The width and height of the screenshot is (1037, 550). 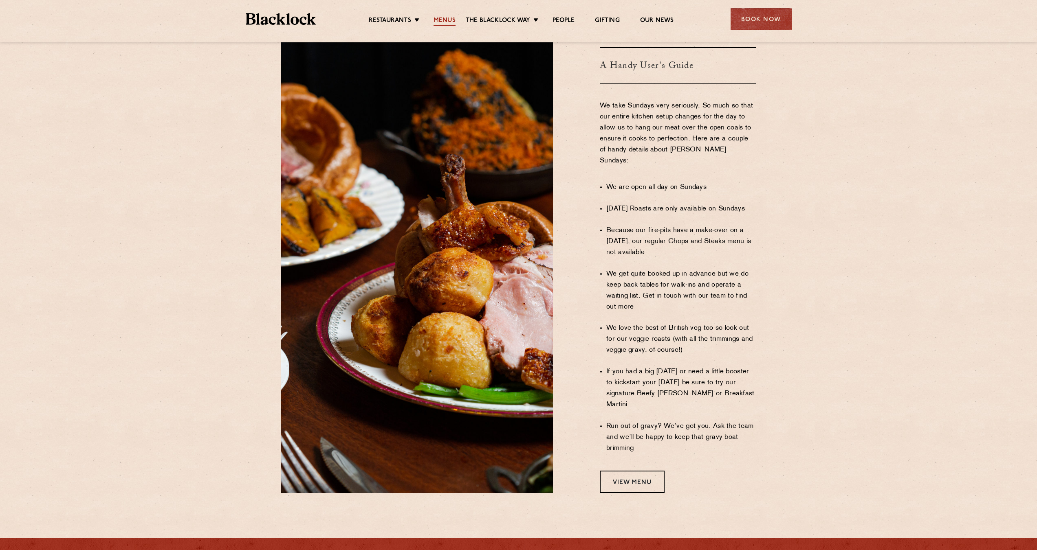 What do you see at coordinates (281, 19) in the screenshot?
I see `img: BL_Textured_Logo-footer-cropped.svg` at bounding box center [281, 19].